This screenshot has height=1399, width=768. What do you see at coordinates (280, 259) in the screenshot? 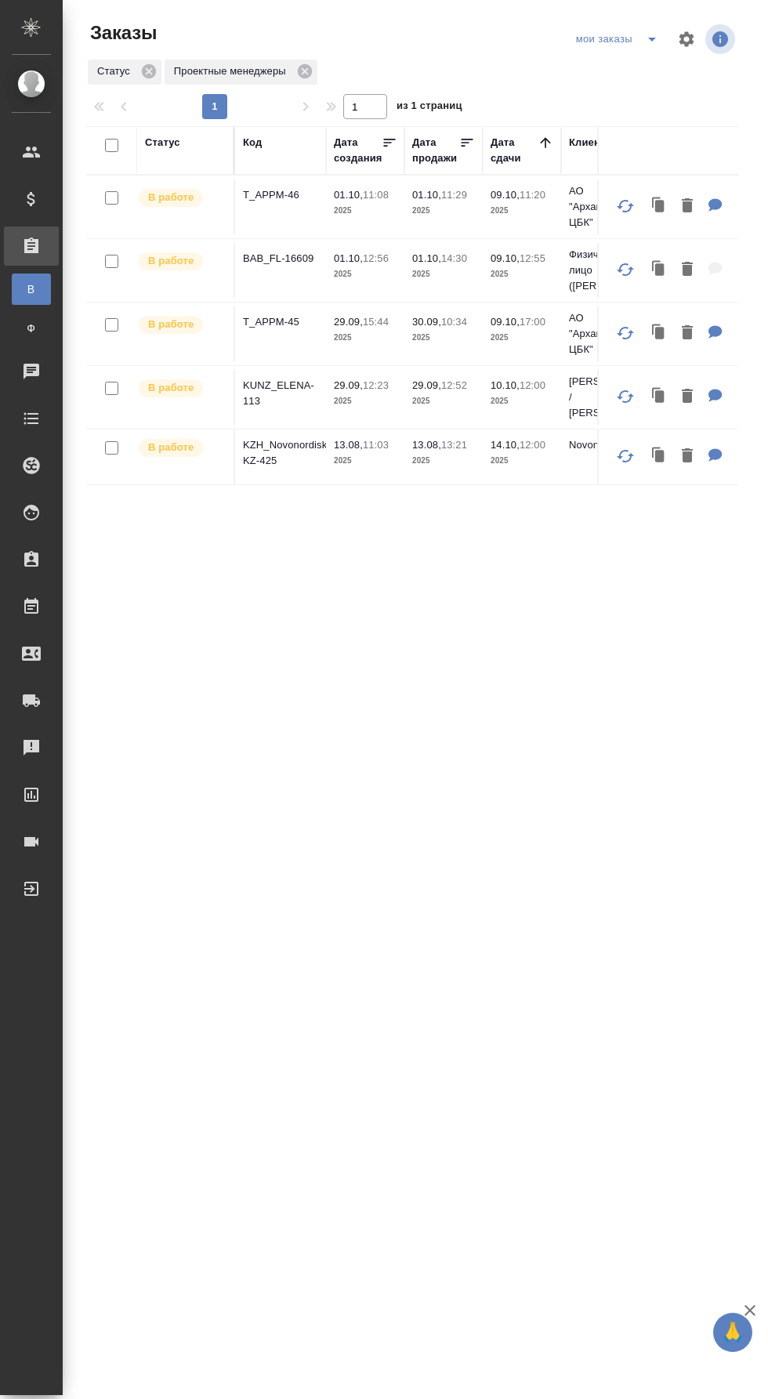
I see `p: BAB_FL-16609` at bounding box center [280, 259].